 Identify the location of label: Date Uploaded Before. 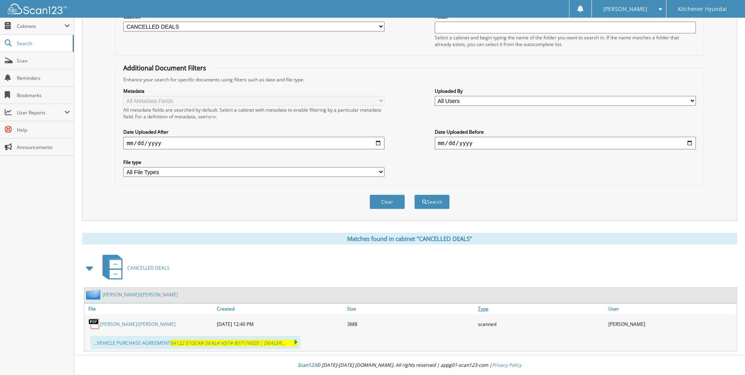
(565, 132).